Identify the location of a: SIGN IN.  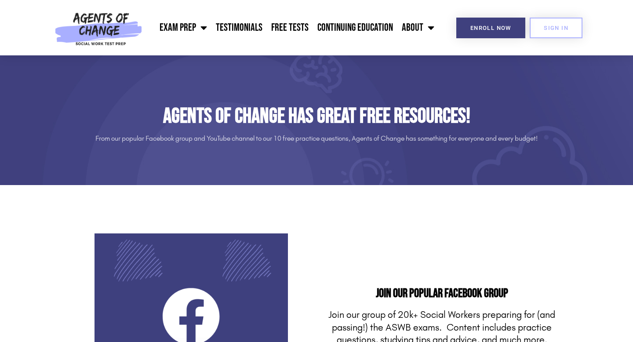
(556, 28).